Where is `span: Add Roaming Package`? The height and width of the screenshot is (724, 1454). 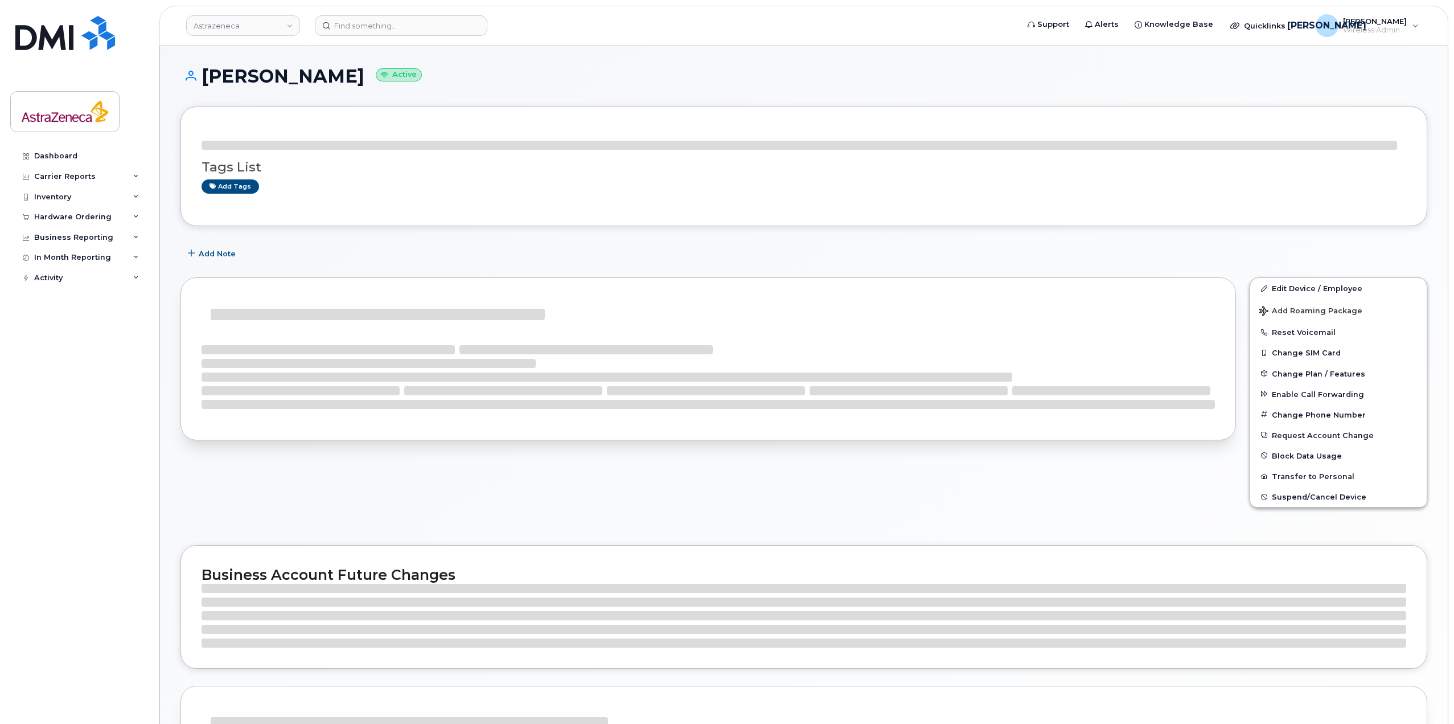
span: Add Roaming Package is located at coordinates (1310, 311).